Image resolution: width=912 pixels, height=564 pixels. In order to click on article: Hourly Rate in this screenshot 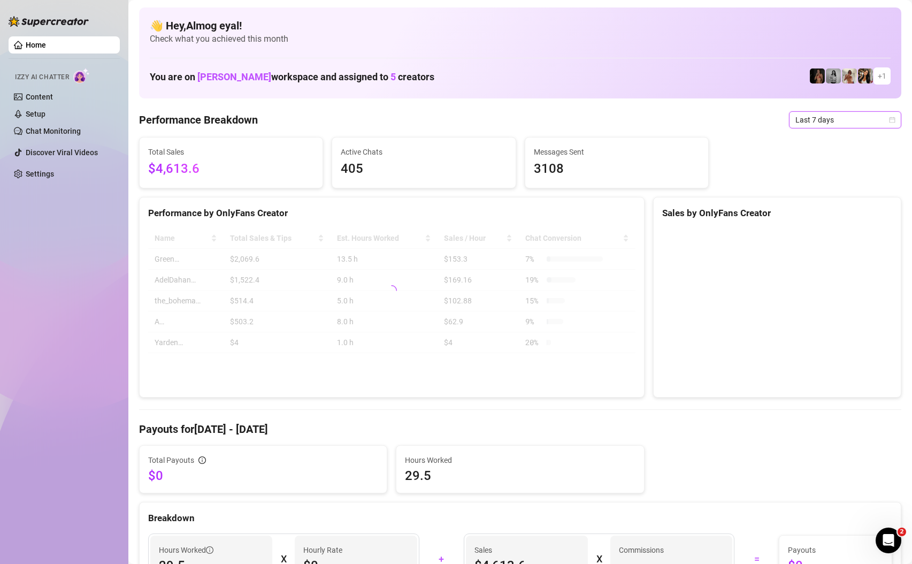, I will do `click(323, 550)`.